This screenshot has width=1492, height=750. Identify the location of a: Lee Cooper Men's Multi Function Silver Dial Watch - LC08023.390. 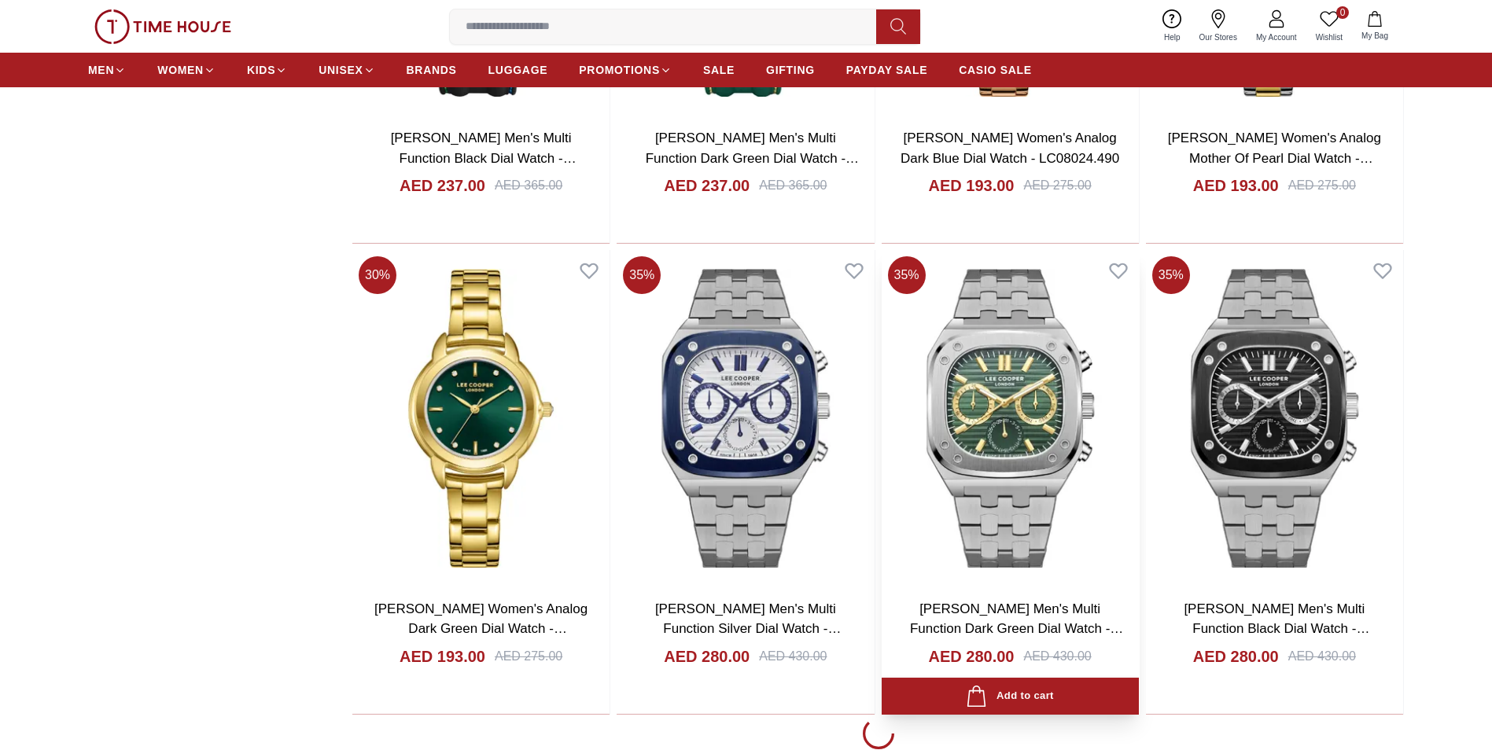
(745, 418).